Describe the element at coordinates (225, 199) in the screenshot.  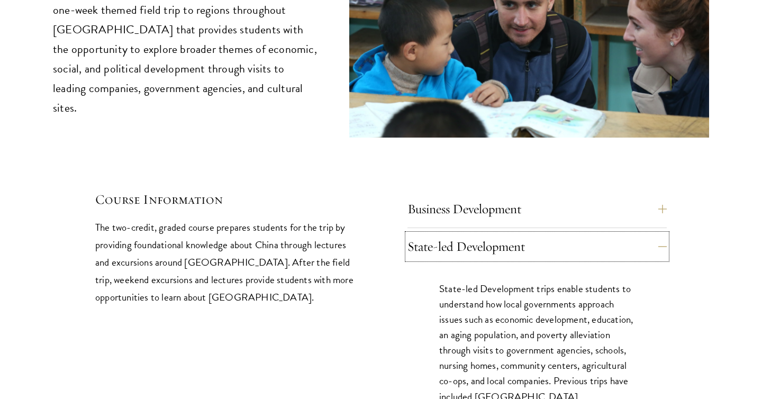
I see `h5: Course Information` at that location.